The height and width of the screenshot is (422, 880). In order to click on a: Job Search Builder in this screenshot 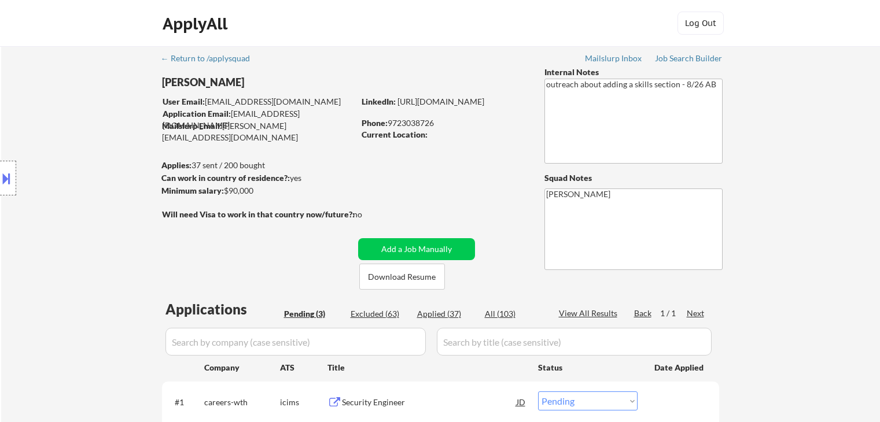, I will do `click(689, 60)`.